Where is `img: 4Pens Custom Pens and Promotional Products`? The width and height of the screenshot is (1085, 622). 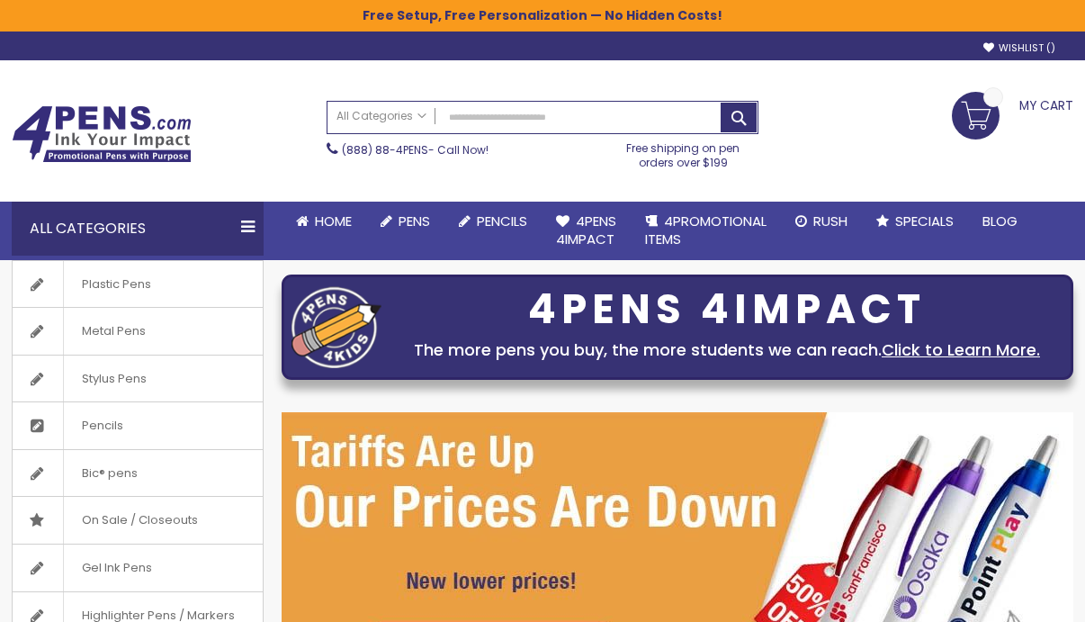
img: 4Pens Custom Pens and Promotional Products is located at coordinates (102, 134).